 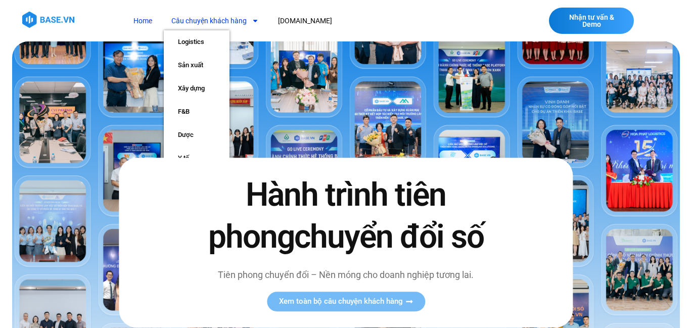 I want to click on h2: Hành trình tiên phong, so click(x=346, y=216).